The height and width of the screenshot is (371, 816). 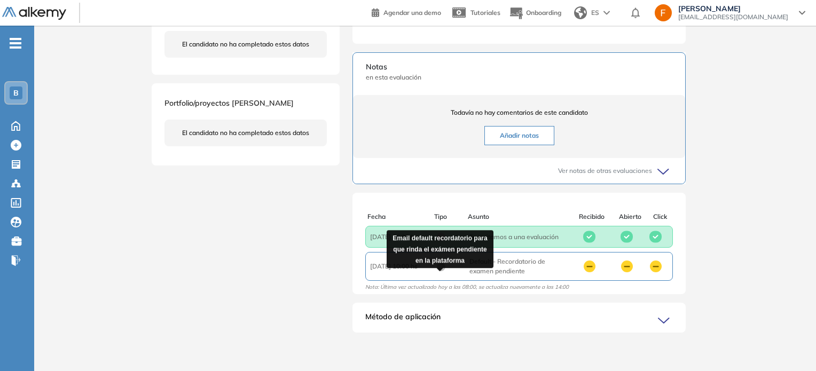 I want to click on span: Todavía no hay comentarios de este candidato, so click(x=519, y=113).